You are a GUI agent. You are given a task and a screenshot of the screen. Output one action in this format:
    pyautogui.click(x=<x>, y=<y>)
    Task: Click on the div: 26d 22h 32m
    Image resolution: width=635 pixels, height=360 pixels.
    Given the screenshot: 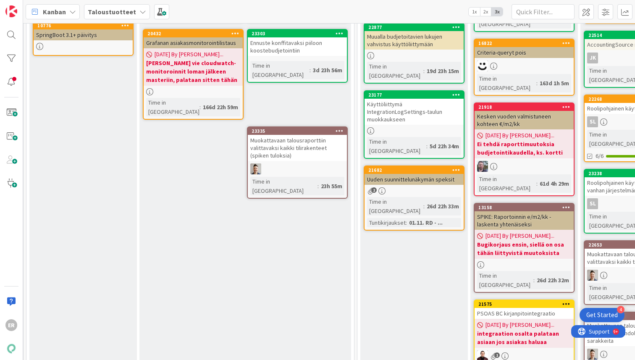 What is the action you would take?
    pyautogui.click(x=553, y=280)
    